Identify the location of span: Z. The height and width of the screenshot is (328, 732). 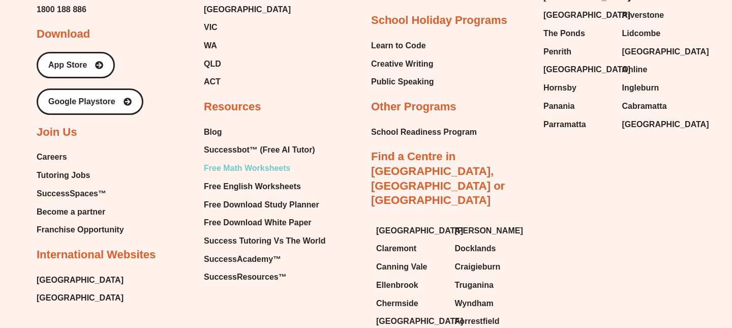
(234, 118).